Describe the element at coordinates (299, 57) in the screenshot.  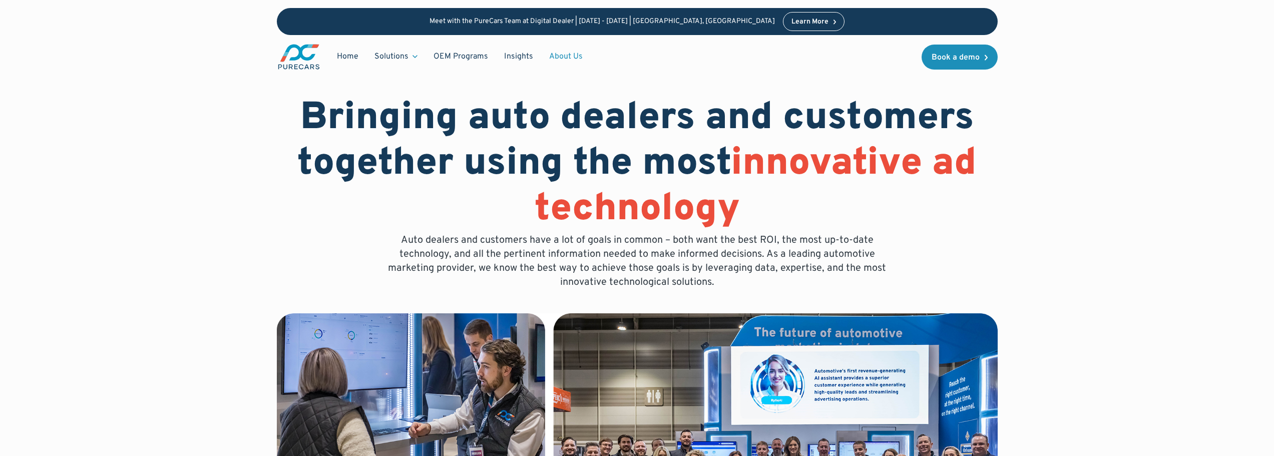
I see `img: purecars logo` at that location.